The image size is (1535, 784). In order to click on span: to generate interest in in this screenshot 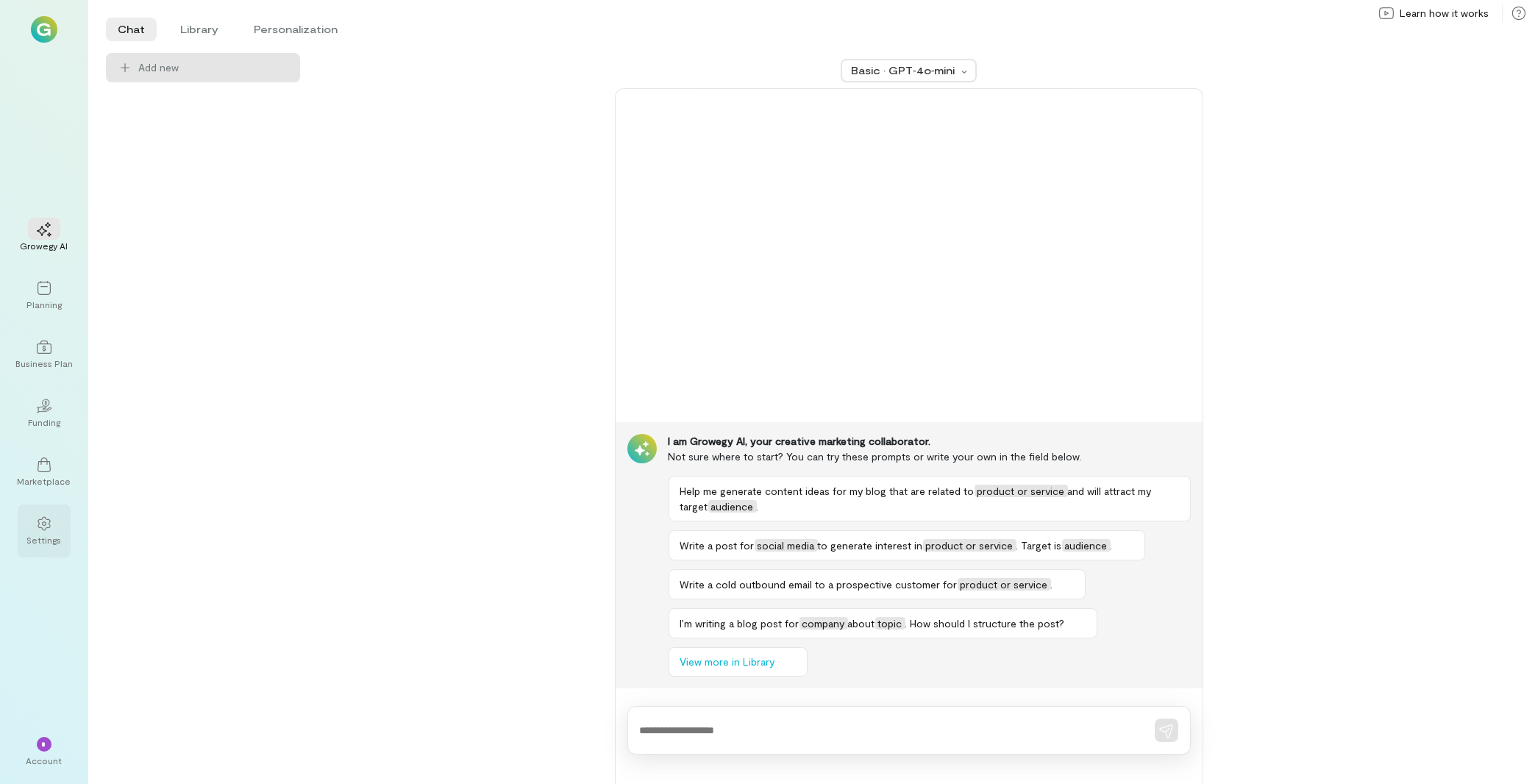, I will do `click(870, 545)`.